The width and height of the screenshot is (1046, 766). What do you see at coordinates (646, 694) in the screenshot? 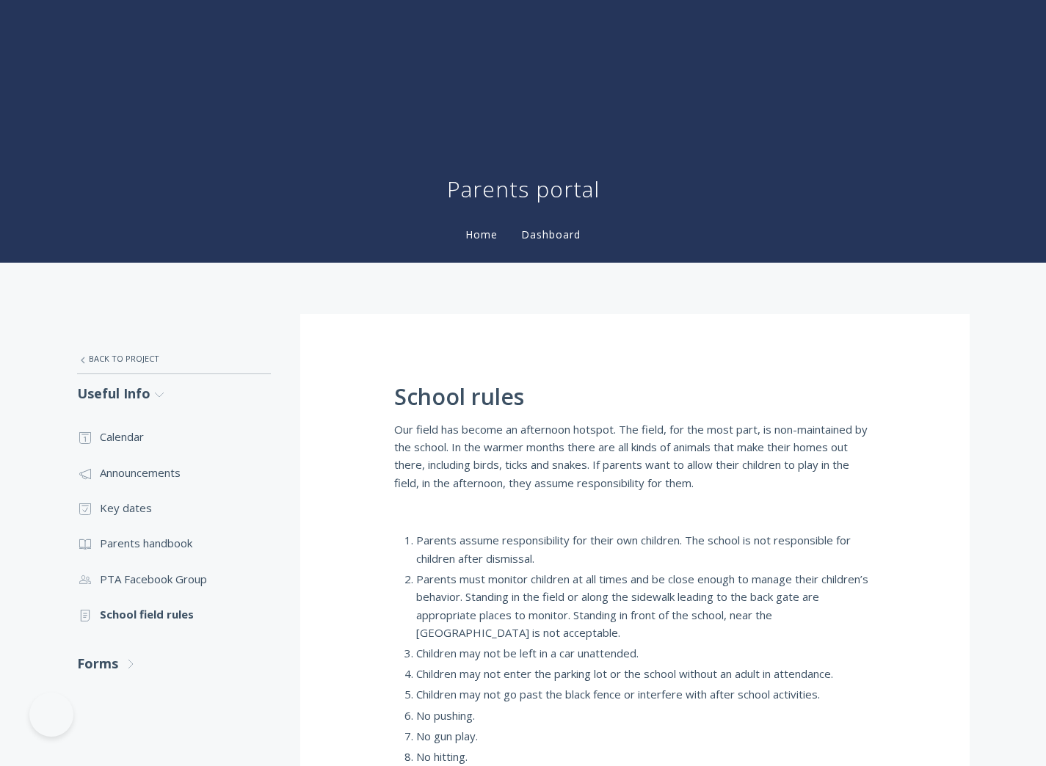
I see `li: Children may not go past the black fence or interfere with after school activities.` at bounding box center [646, 694].